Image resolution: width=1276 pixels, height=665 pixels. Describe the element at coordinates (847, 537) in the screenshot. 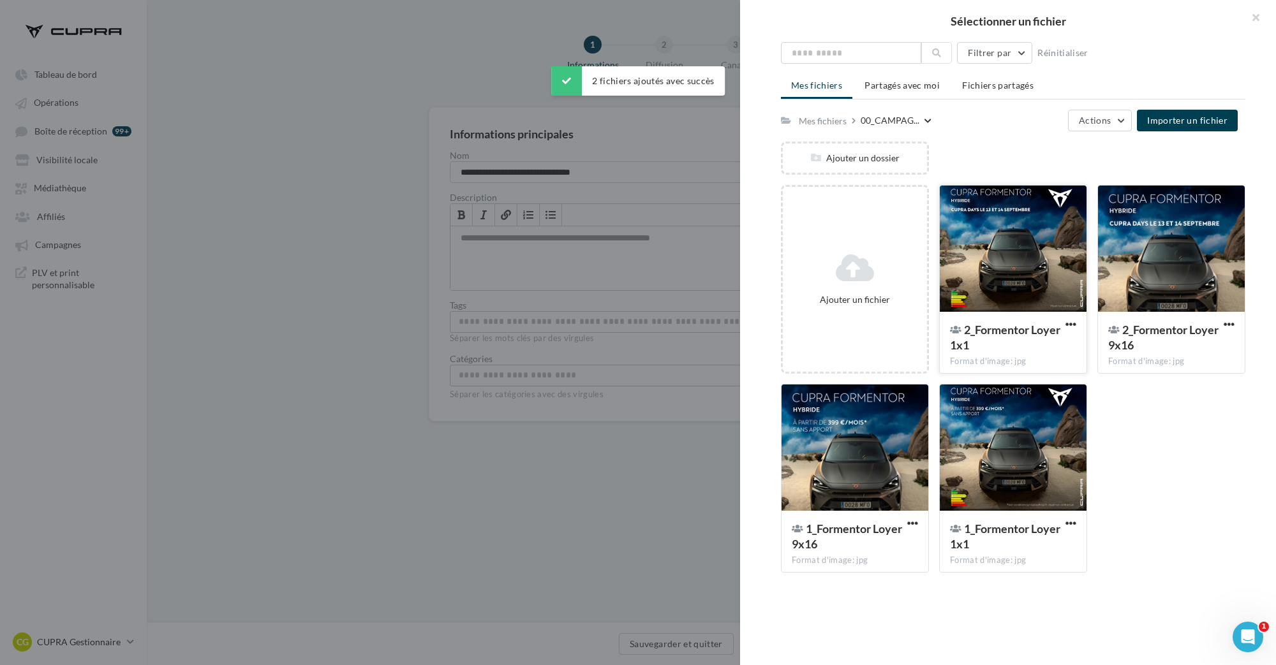

I see `span: 1_Formentor Loyer 9x16` at that location.